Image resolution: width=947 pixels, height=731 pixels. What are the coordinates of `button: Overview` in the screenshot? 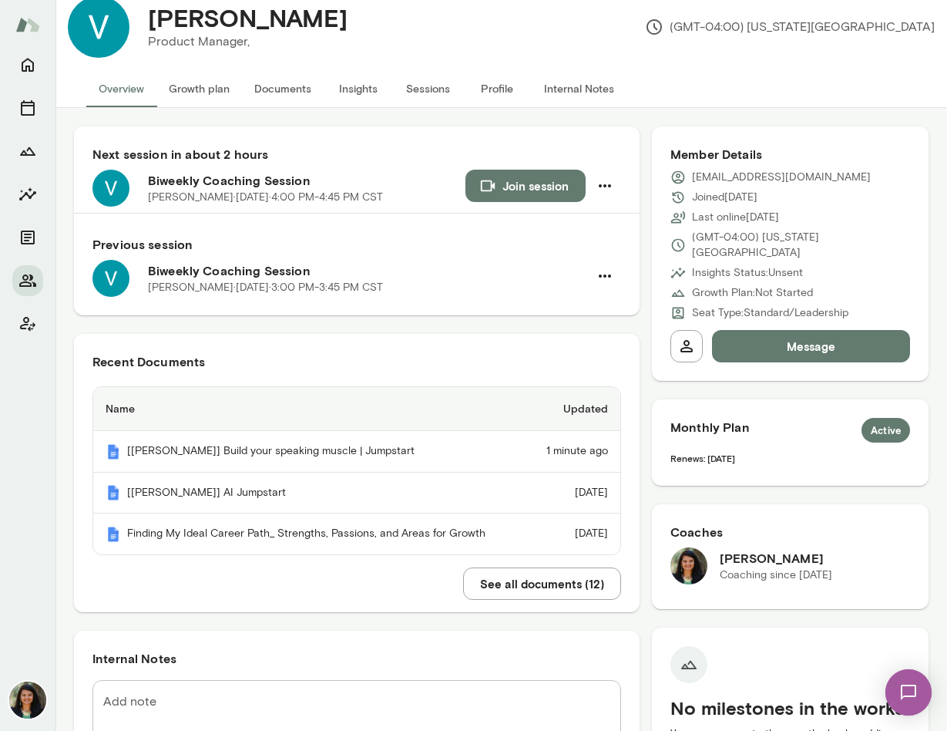 It's located at (121, 89).